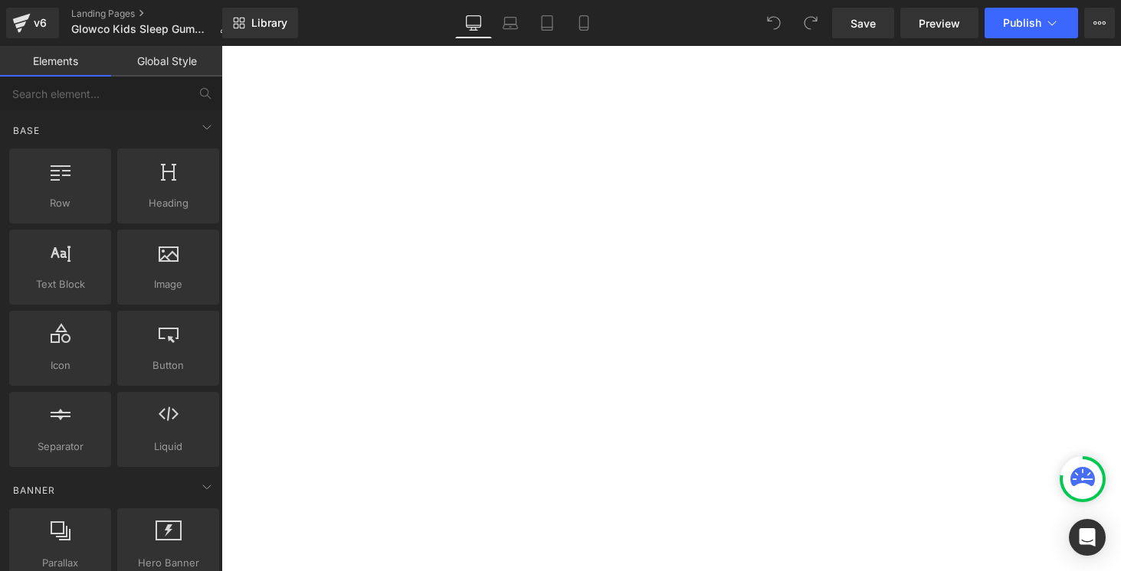 This screenshot has width=1121, height=571. What do you see at coordinates (1031, 23) in the screenshot?
I see `button: Publish` at bounding box center [1031, 23].